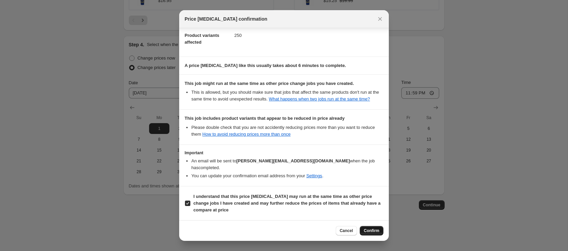 This screenshot has height=251, width=568. I want to click on h3: Important, so click(284, 153).